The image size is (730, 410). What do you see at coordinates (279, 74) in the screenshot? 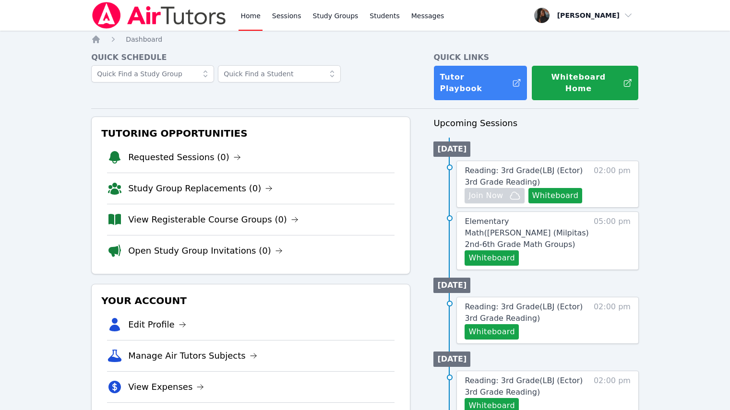
I see `input: Quick Find a Student` at bounding box center [279, 74].